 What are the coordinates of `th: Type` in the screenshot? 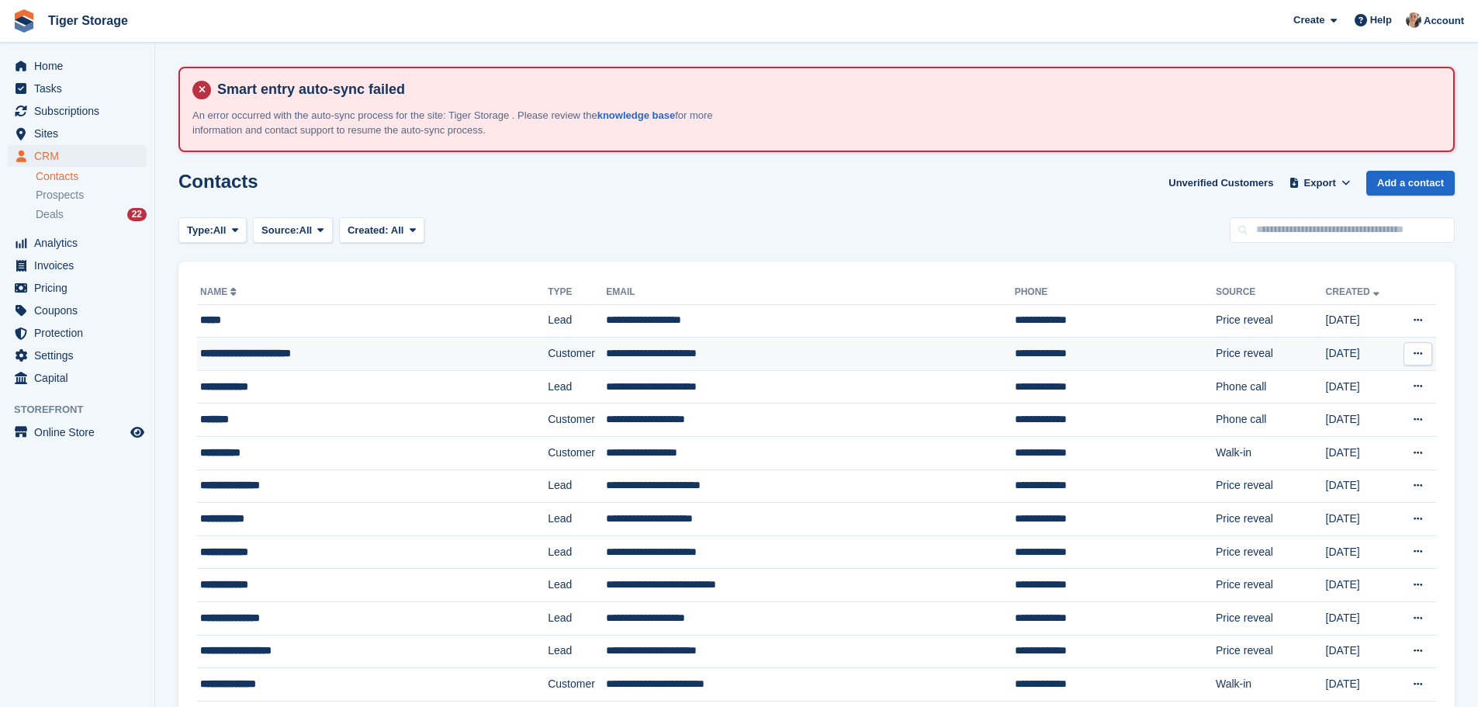 It's located at (576, 293).